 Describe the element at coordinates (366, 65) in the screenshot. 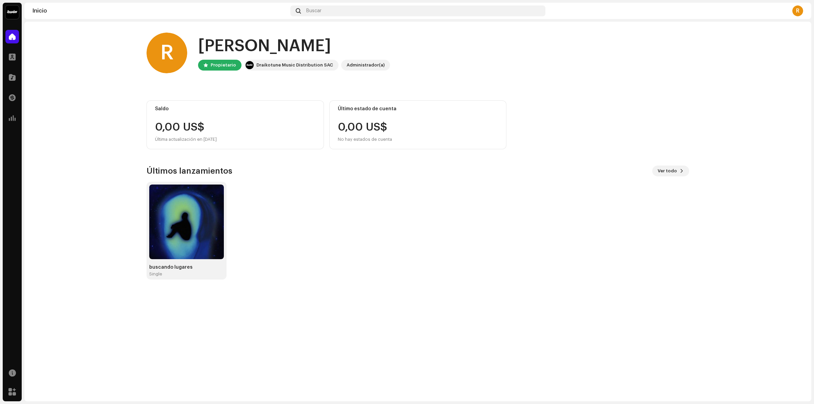

I see `div: Administrador(a)` at that location.